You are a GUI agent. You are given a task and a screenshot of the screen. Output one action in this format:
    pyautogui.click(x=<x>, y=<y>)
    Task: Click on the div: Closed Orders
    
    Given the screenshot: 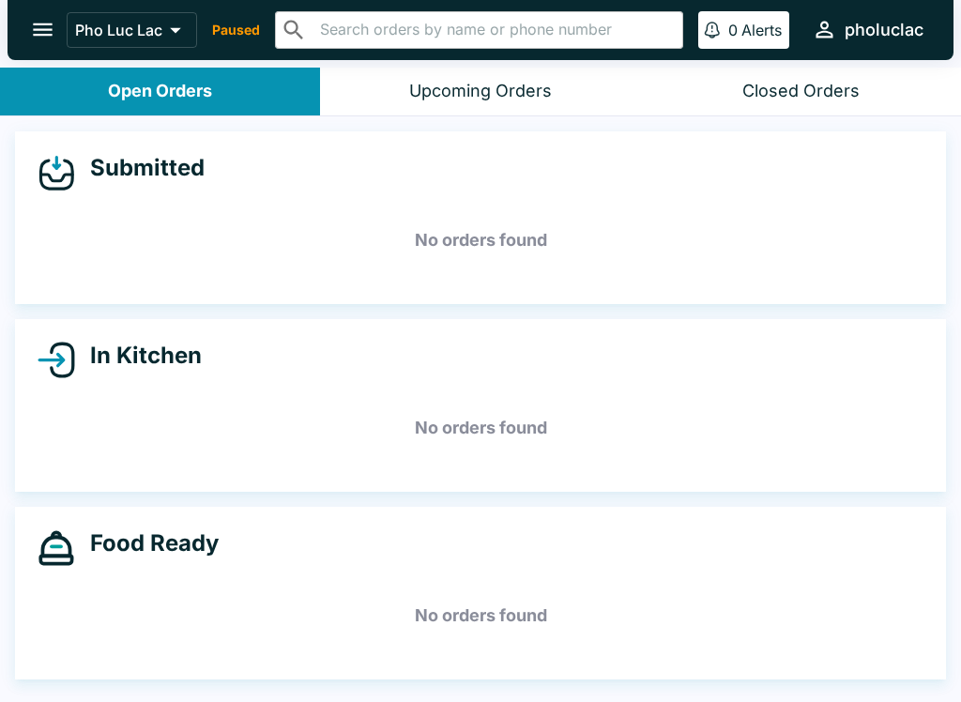 What is the action you would take?
    pyautogui.click(x=801, y=91)
    